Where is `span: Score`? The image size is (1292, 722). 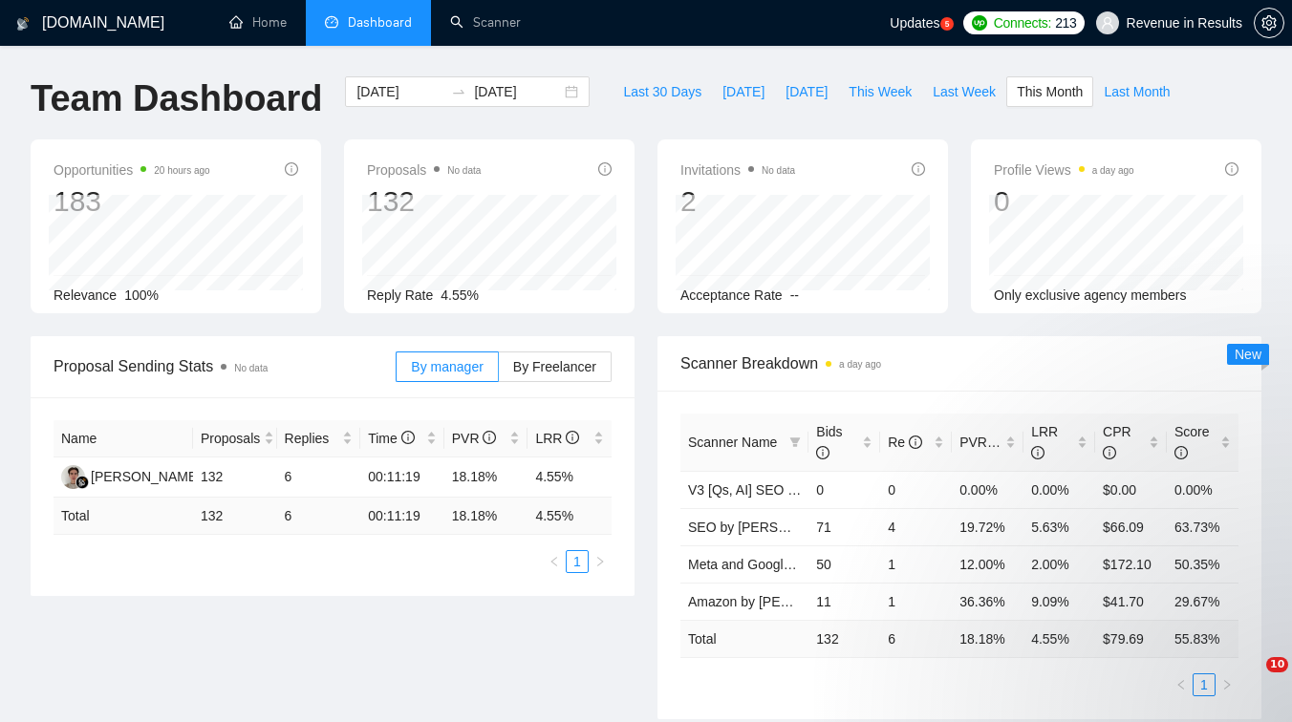 span: Score is located at coordinates (1191, 442).